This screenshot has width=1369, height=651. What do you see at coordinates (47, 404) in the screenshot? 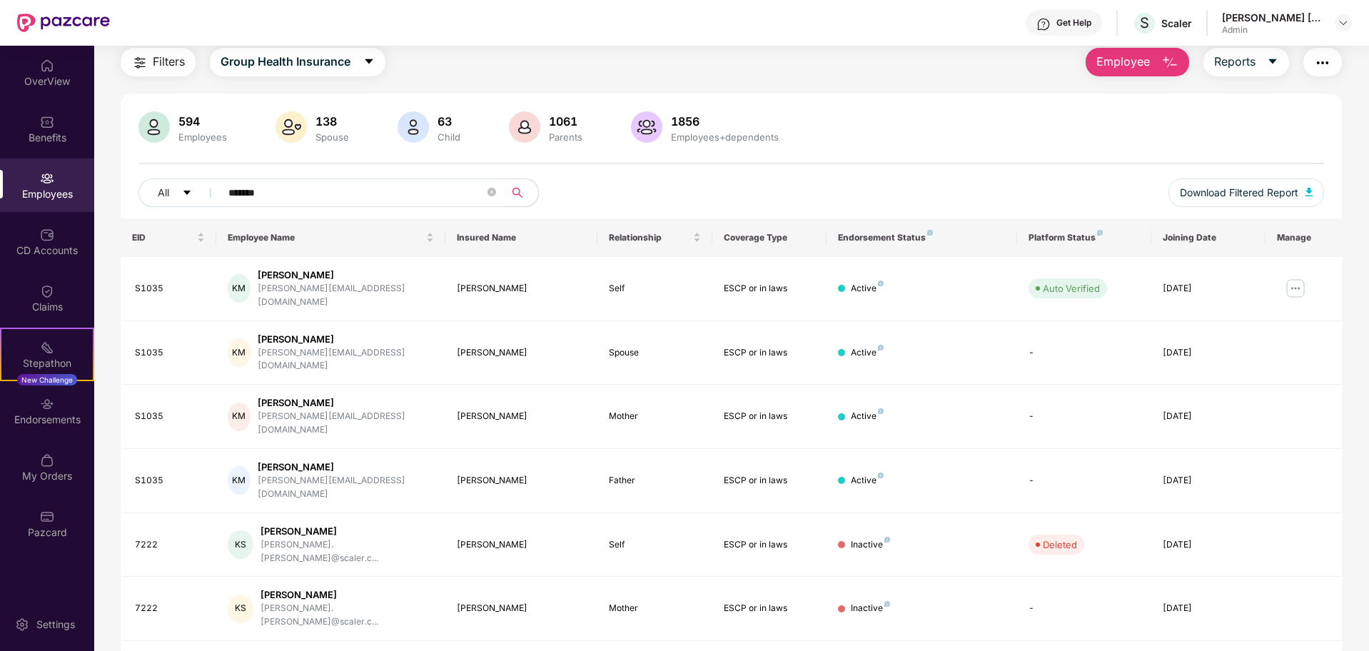
I see `img: svg+xml;base64,PHN2ZyBpZD0iRW5kb3JzZW1lbnRzIiB4bWxucz0iaHR0cDovL3d3dy53My5vcmcvMjAwMC9zdmciIHdpZH...` at bounding box center [47, 404].